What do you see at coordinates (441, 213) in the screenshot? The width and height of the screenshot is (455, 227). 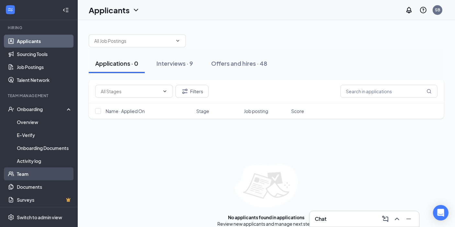 I see `div: Open Intercom Messenger` at bounding box center [441, 213].